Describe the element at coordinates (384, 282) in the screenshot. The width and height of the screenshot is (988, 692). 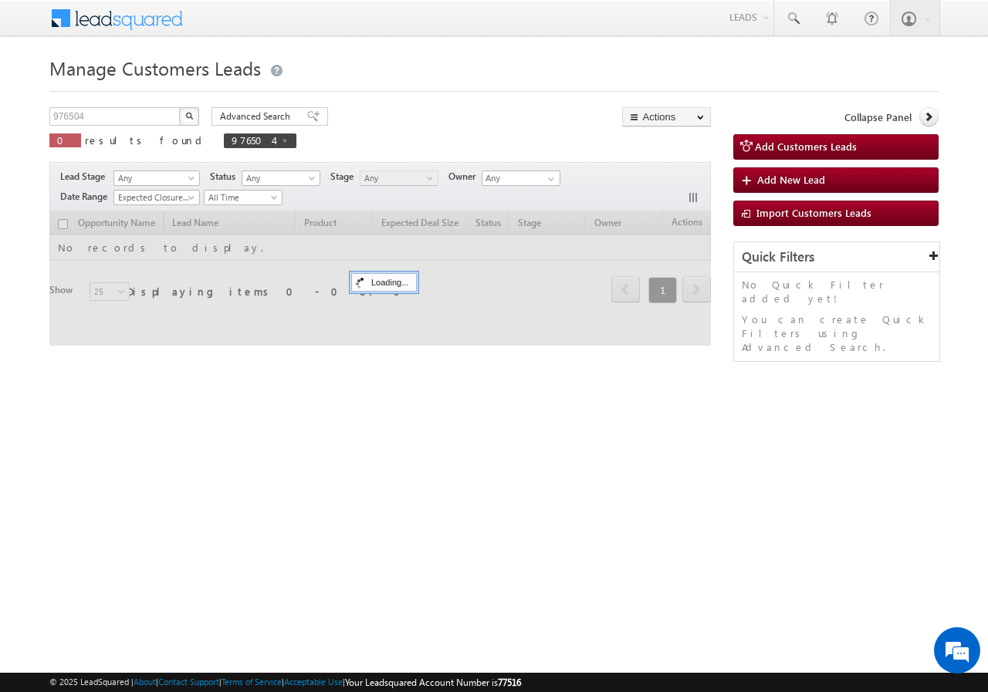
I see `div: Loading...` at that location.